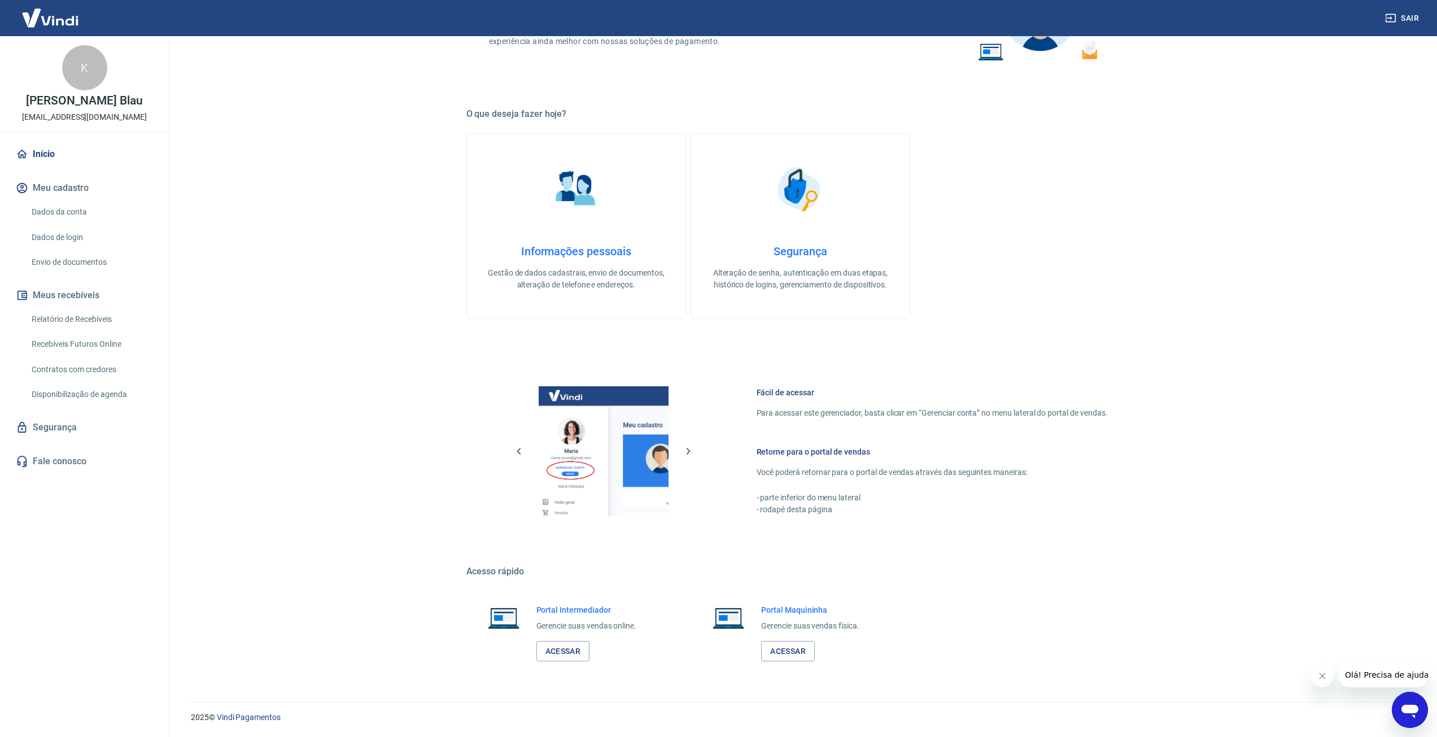  Describe the element at coordinates (932, 497) in the screenshot. I see `p: - parte inferior do menu lateral` at that location.